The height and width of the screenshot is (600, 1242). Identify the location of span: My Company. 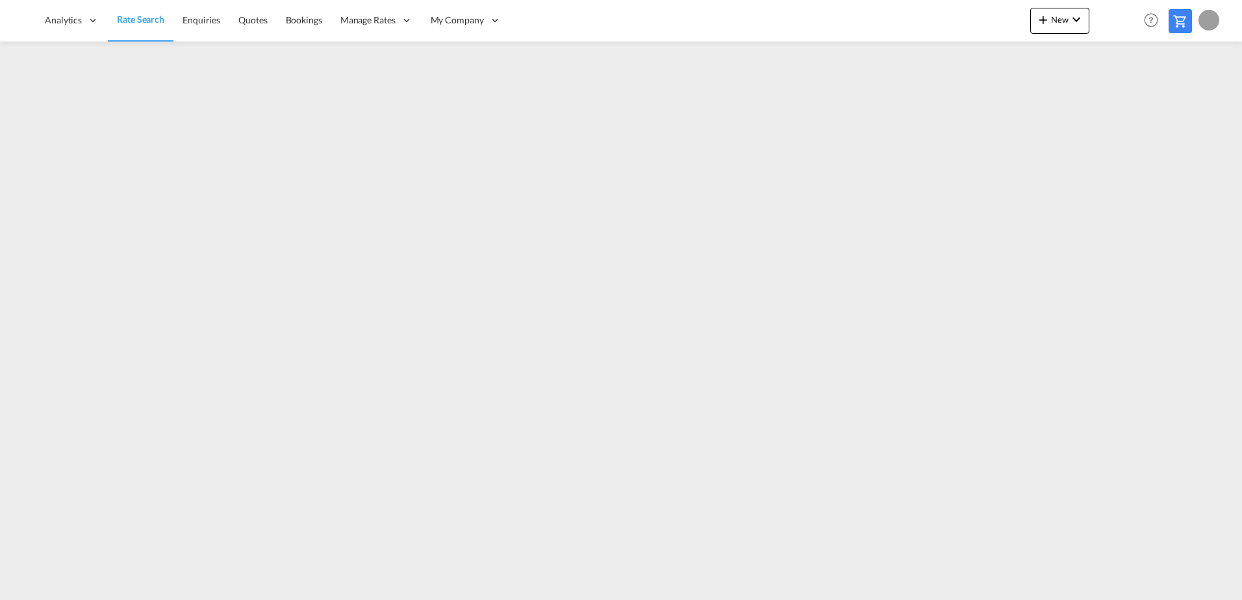
(457, 20).